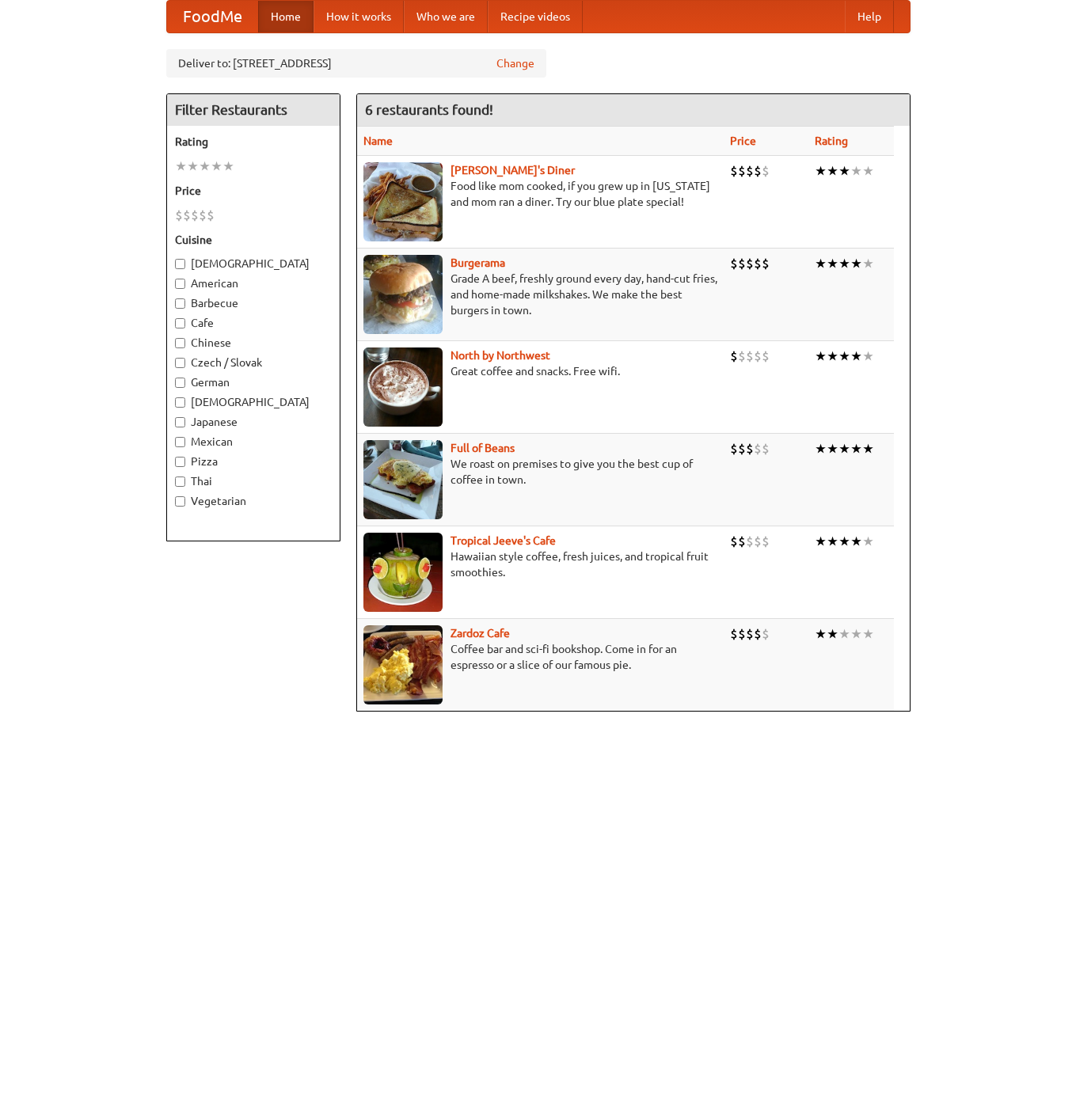 The width and height of the screenshot is (1076, 1120). What do you see at coordinates (253, 462) in the screenshot?
I see `label: Pizza` at bounding box center [253, 462].